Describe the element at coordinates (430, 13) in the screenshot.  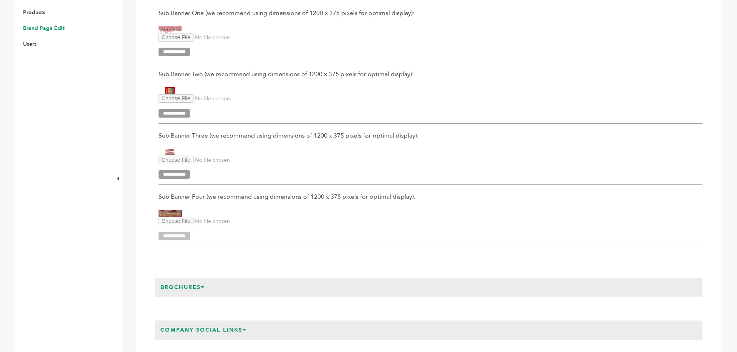
I see `span: Sub Banner One (we recommend using dimensions of 1200 x 375 pixels for optimal display):` at that location.